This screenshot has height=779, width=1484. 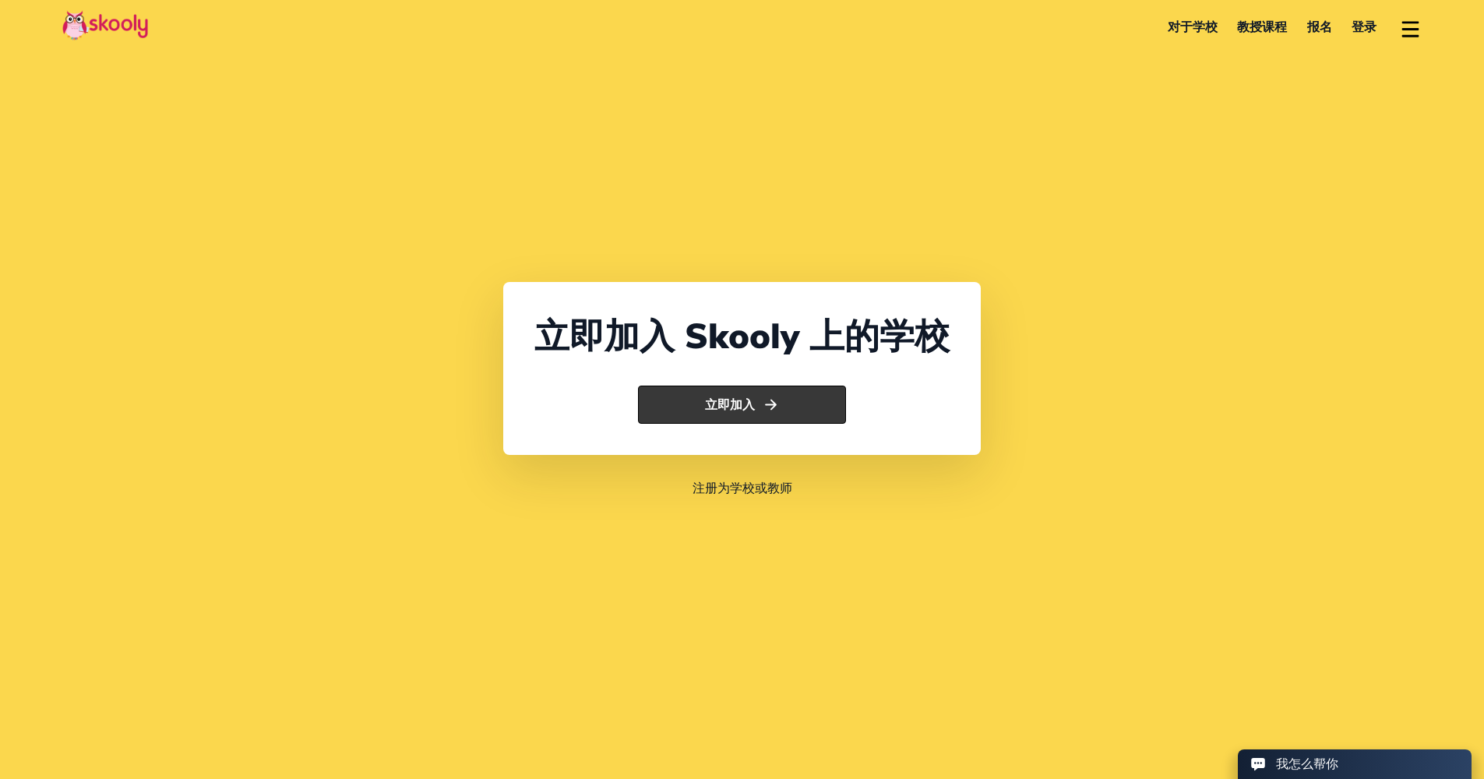 I want to click on ion-icon: arrow forward outline, so click(x=770, y=404).